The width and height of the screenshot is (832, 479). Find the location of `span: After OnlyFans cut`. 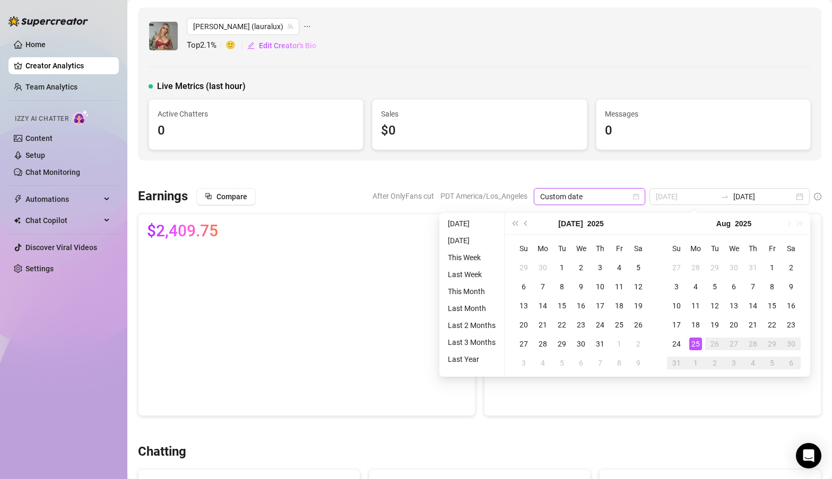

span: After OnlyFans cut is located at coordinates (403, 196).